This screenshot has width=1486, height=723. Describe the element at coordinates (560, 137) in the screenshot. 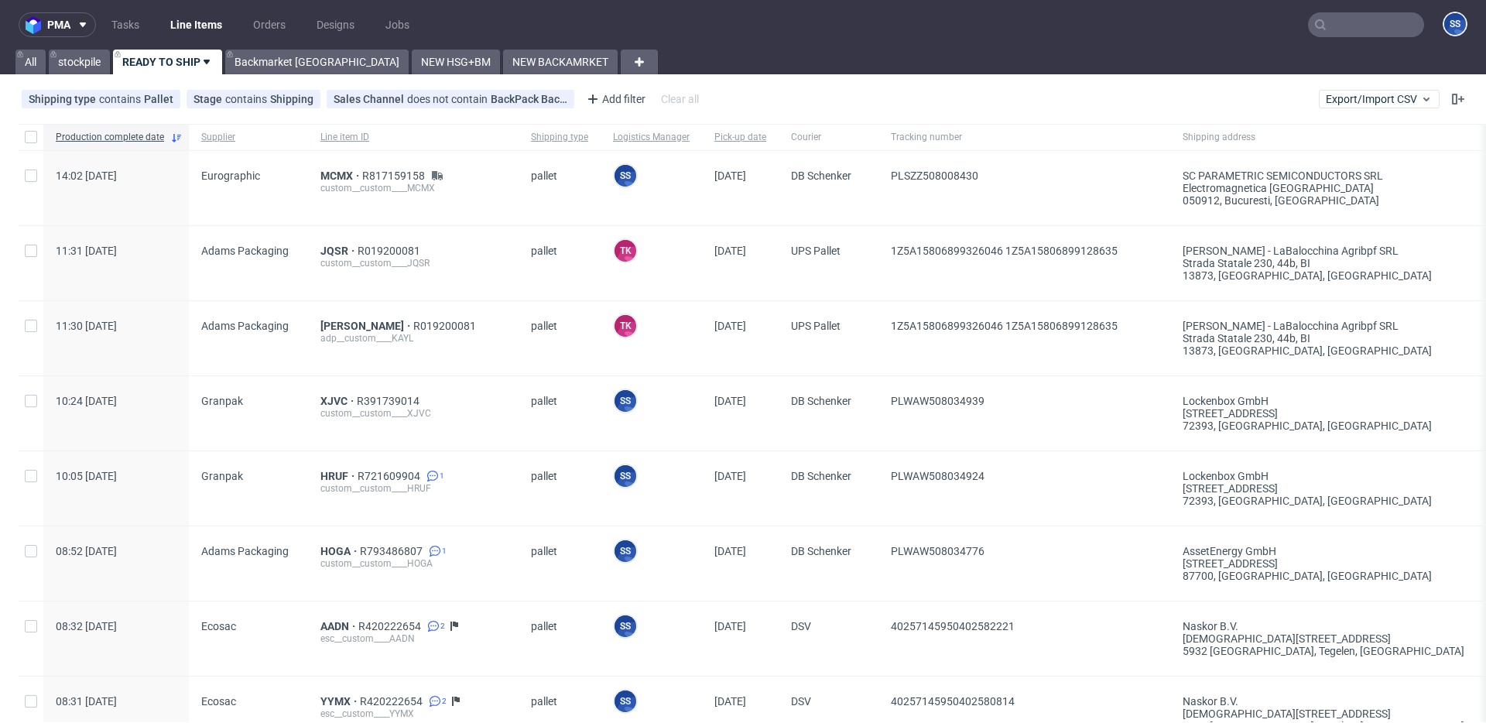

I see `span: Shipping type` at that location.